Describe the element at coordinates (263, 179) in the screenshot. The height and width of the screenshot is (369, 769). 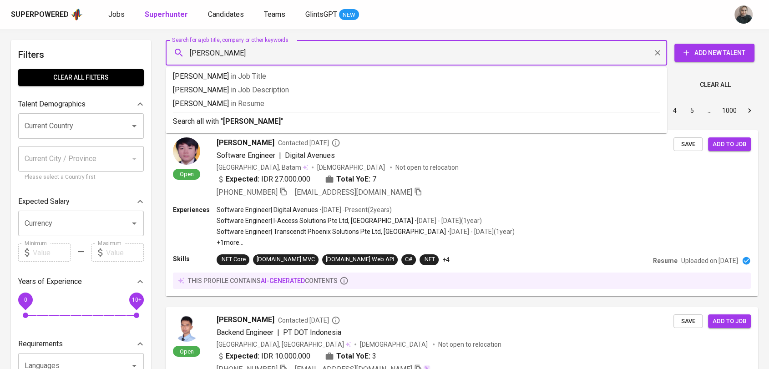
I see `div: IDR 27.000.000` at that location.